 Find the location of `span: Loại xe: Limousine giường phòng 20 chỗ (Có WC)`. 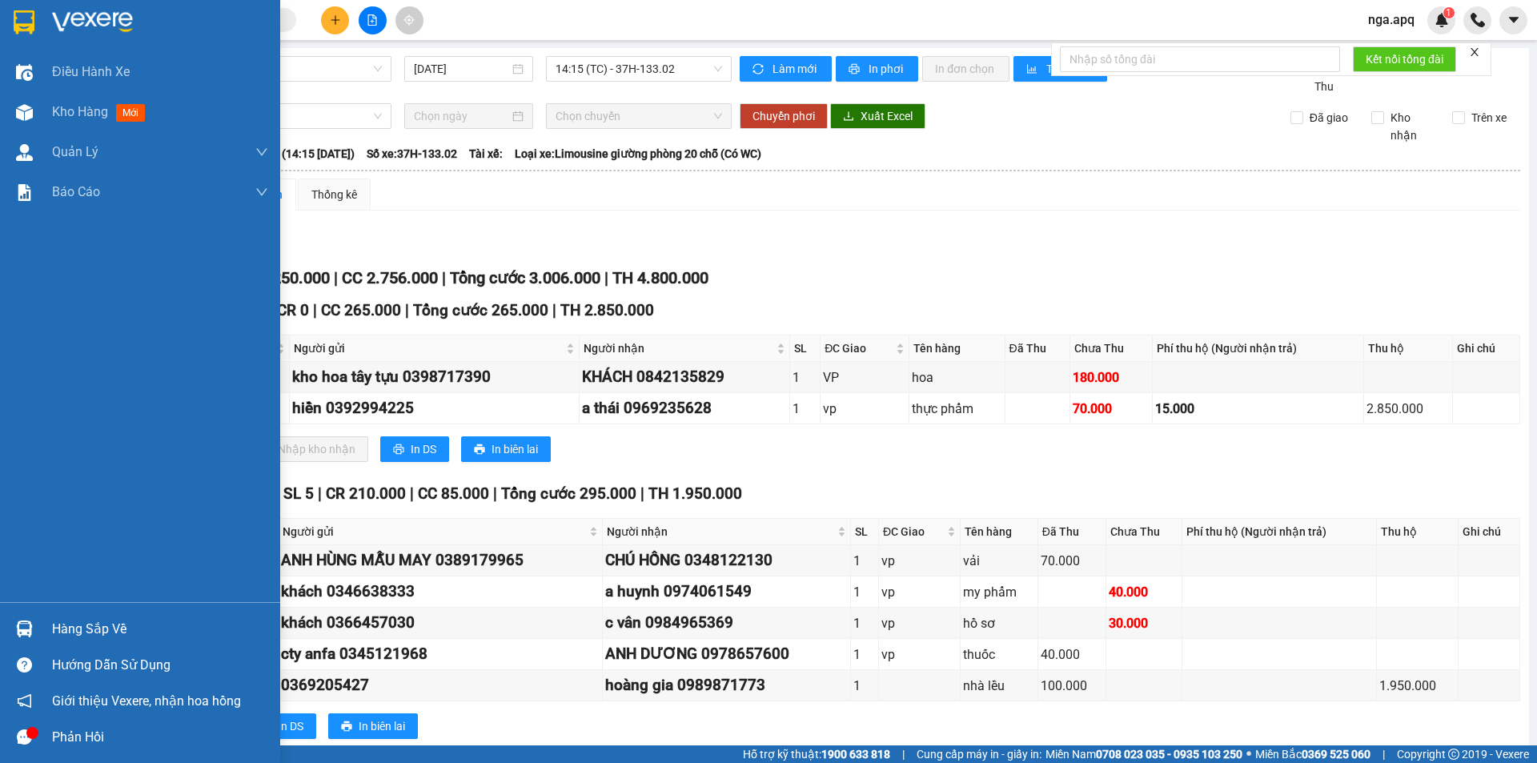

span: Loại xe: Limousine giường phòng 20 chỗ (Có WC) is located at coordinates (638, 154).